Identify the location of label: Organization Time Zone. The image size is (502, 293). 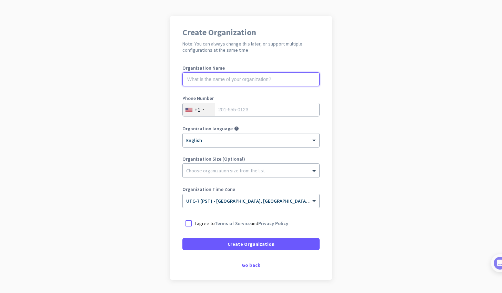
(251, 189).